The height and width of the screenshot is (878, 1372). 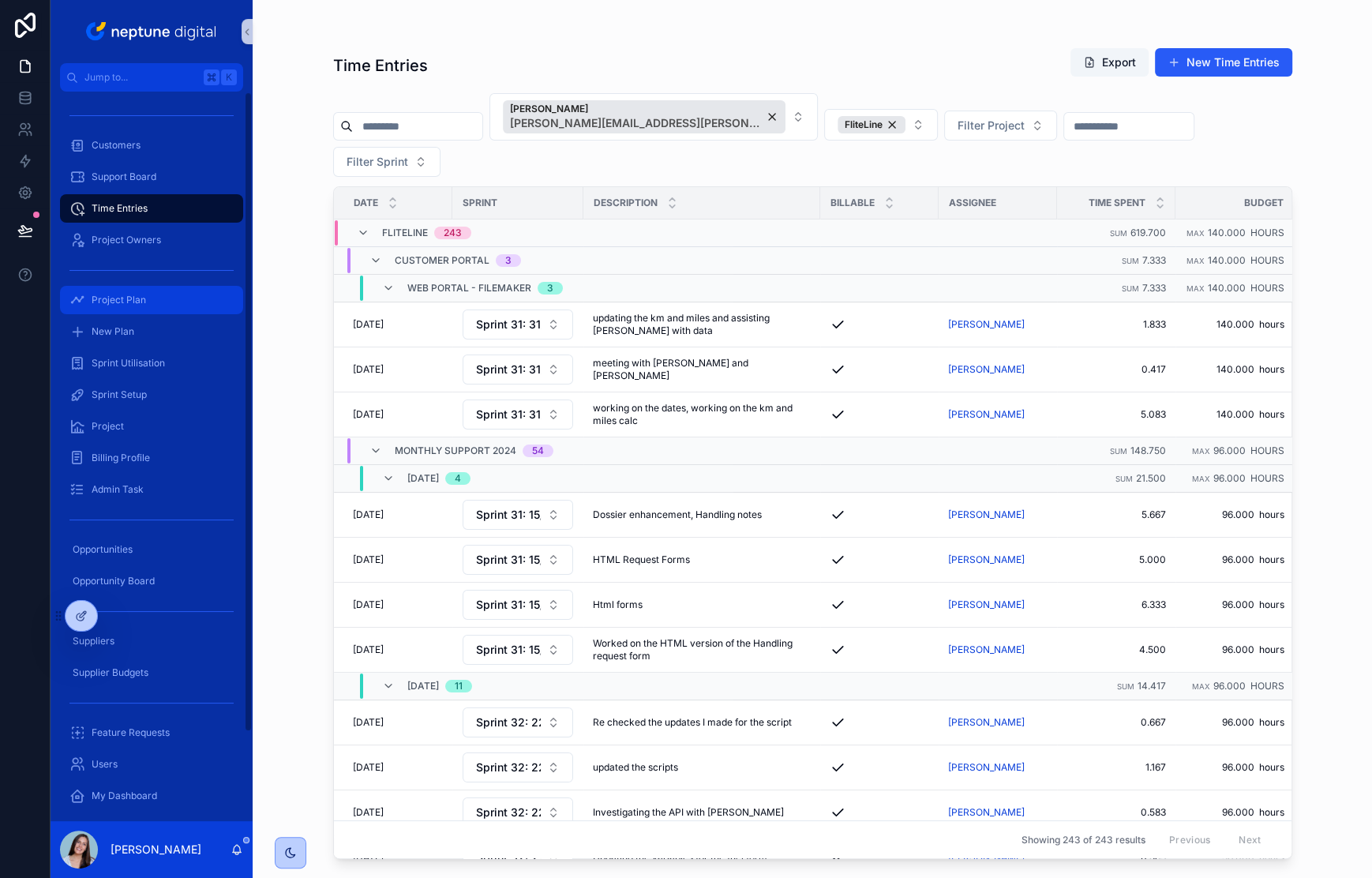 What do you see at coordinates (1117, 370) in the screenshot?
I see `a: 0.417` at bounding box center [1117, 370].